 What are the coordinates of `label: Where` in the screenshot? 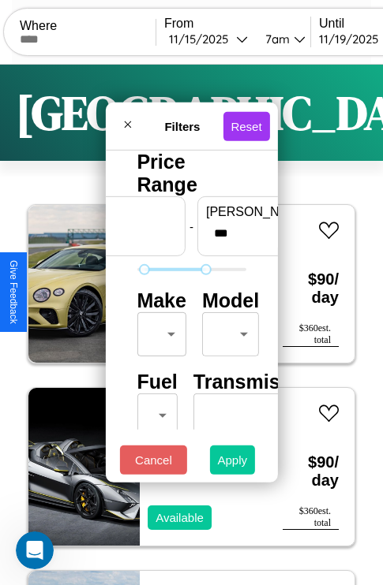 It's located at (88, 26).